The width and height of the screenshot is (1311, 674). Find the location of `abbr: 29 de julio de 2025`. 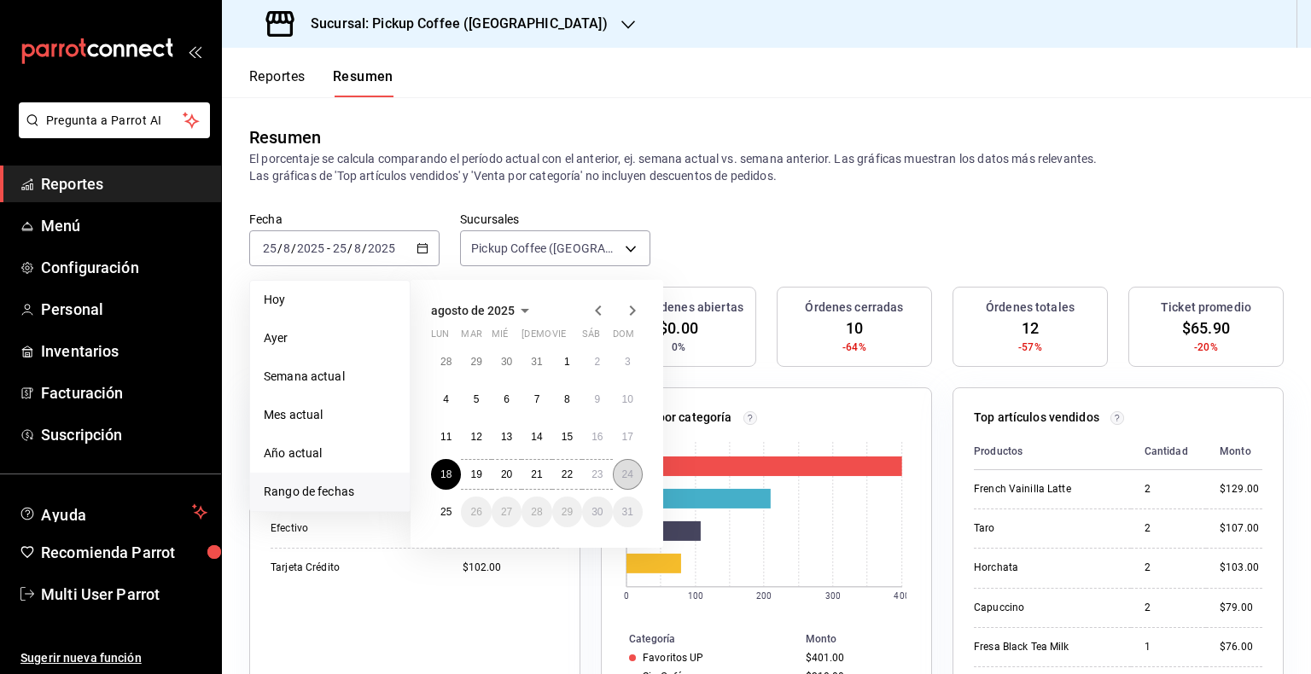

abbr: 29 de julio de 2025 is located at coordinates (475, 362).